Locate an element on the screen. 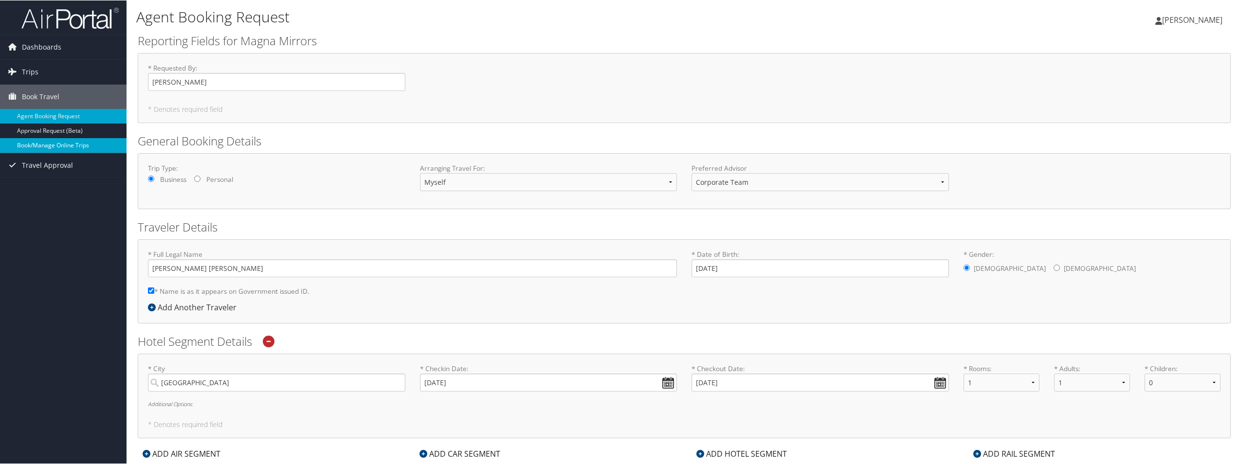  span: Travel Approval is located at coordinates (47, 165).